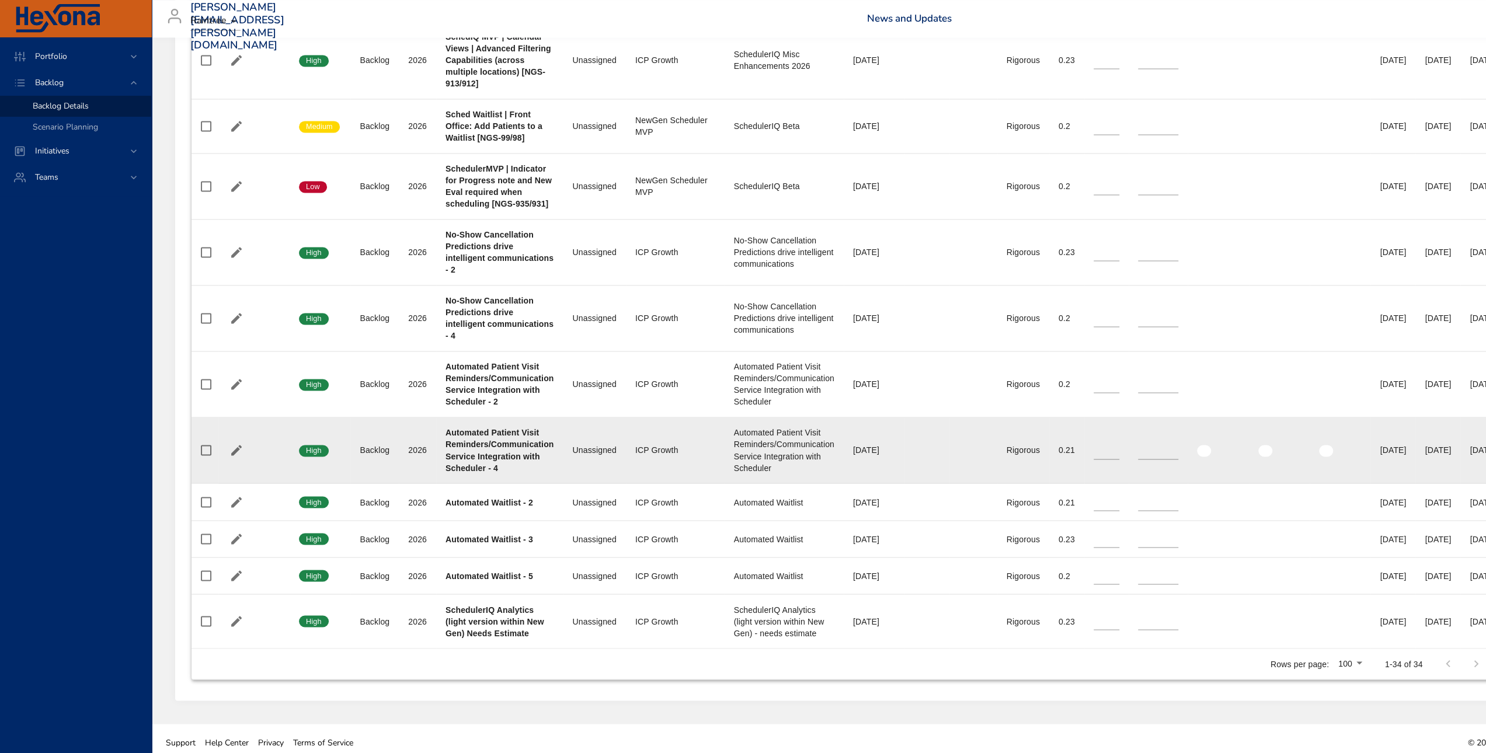 This screenshot has width=1486, height=753. What do you see at coordinates (784, 621) in the screenshot?
I see `div: SchedulerIQ Analytics (light version within New Gen) - needs estimate` at bounding box center [784, 621].